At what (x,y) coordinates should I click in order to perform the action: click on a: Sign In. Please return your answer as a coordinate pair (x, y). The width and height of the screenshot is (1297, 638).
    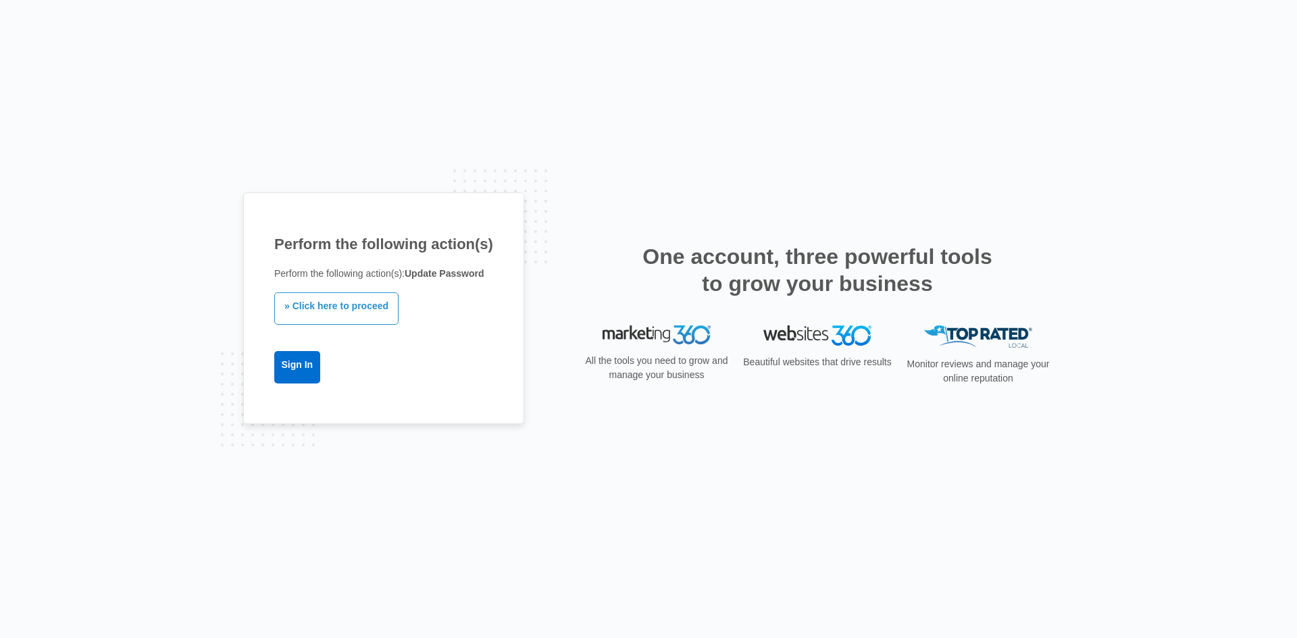
    Looking at the image, I should click on (297, 368).